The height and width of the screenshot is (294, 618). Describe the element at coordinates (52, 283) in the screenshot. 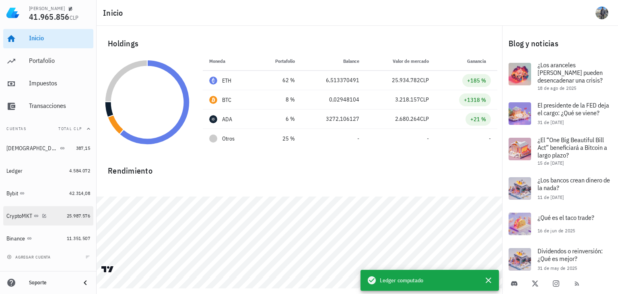

I see `div: Soporte` at that location.